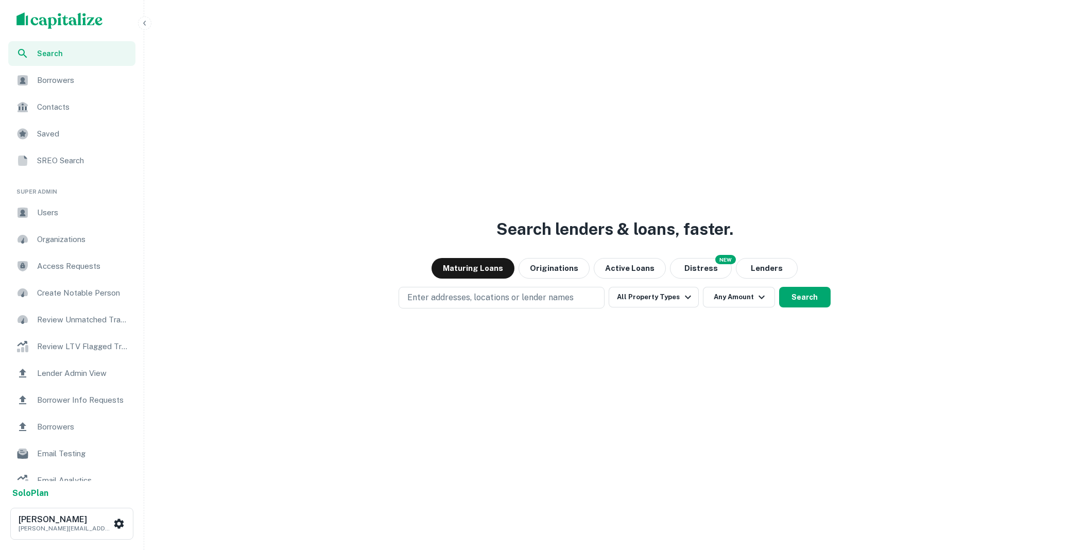 The height and width of the screenshot is (550, 1085). Describe the element at coordinates (502, 298) in the screenshot. I see `button: Enter addresses, locations or lender names` at that location.